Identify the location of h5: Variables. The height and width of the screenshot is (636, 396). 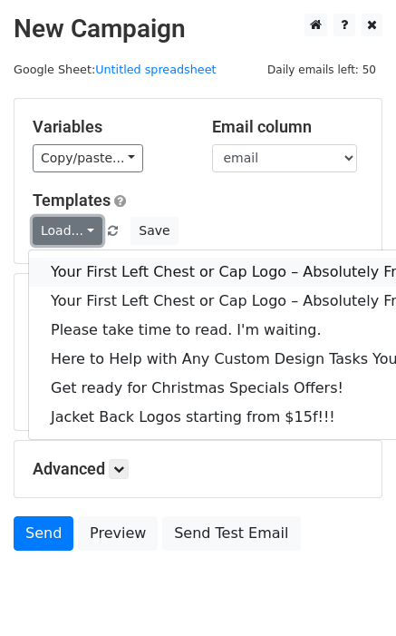
(109, 127).